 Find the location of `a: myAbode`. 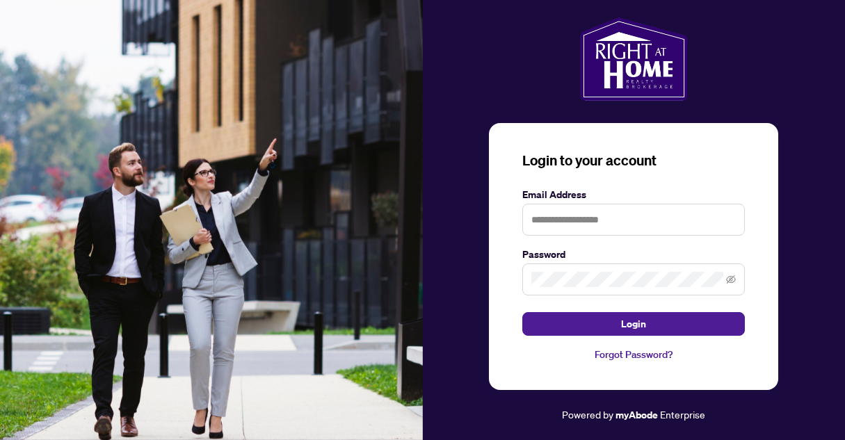

a: myAbode is located at coordinates (637, 415).